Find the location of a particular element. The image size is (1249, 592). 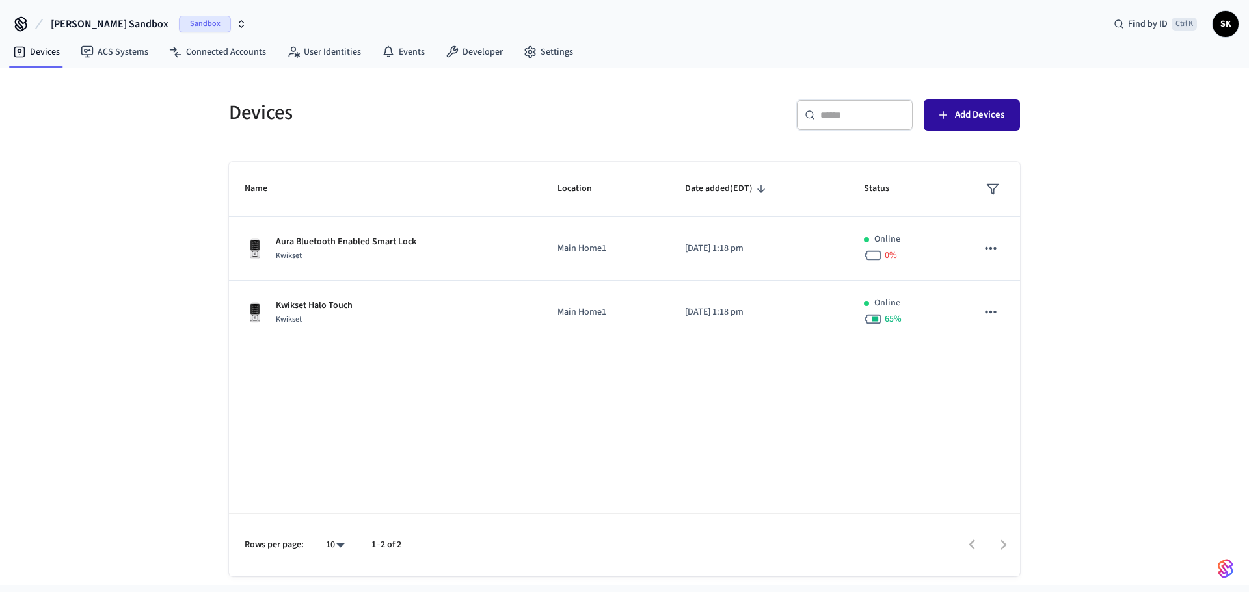

div: Find by IDCtrl K is located at coordinates (1155, 24).